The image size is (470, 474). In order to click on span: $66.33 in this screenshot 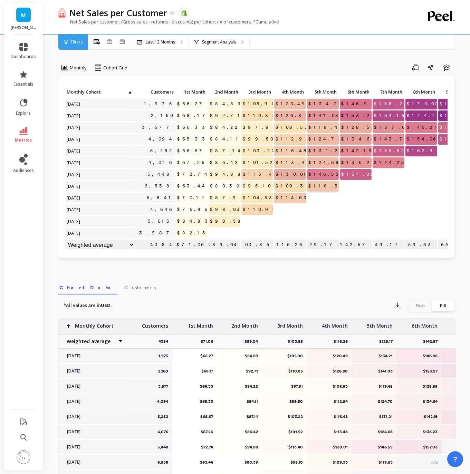, I will do `click(193, 127)`.